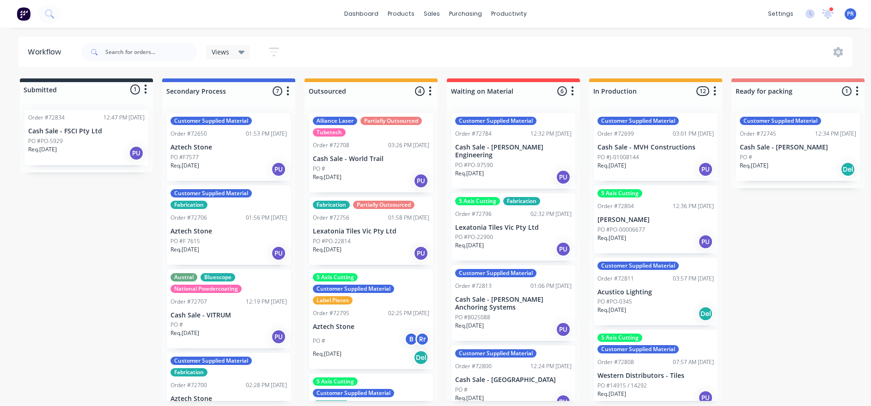 This screenshot has height=406, width=871. I want to click on p: Cash Sale - World Trail, so click(371, 159).